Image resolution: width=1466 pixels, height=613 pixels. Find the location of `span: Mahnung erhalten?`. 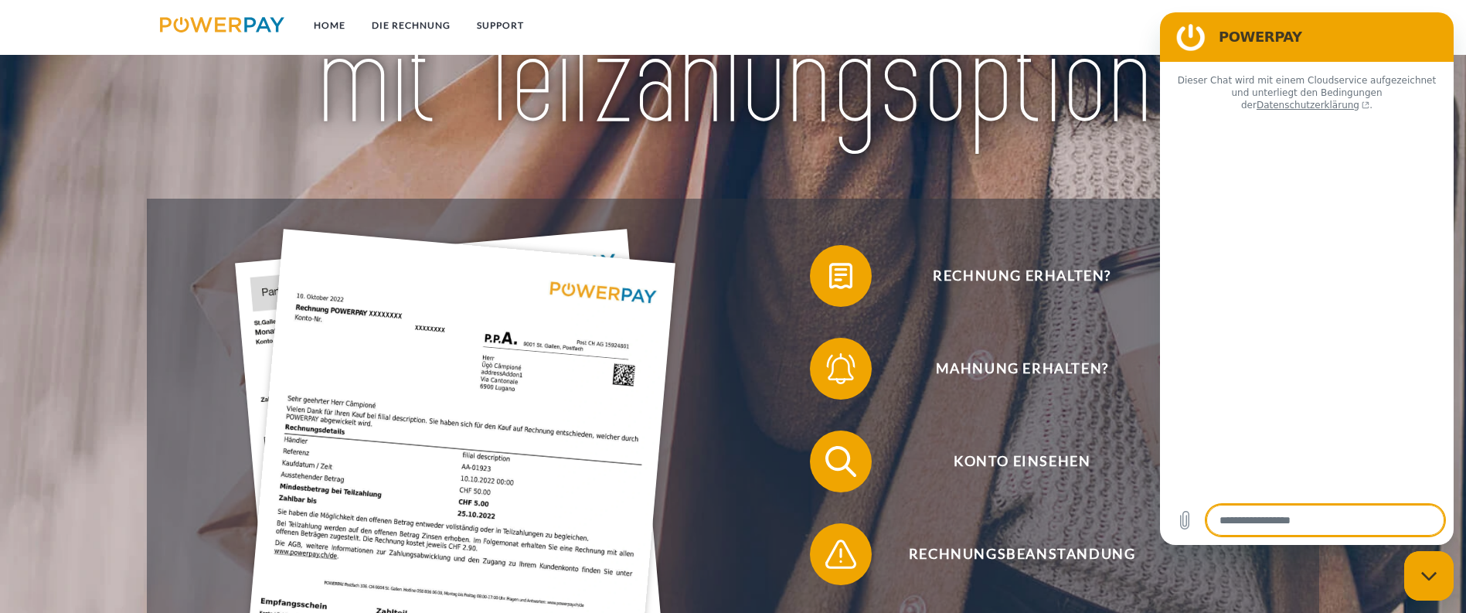

span: Mahnung erhalten? is located at coordinates (1022, 369).